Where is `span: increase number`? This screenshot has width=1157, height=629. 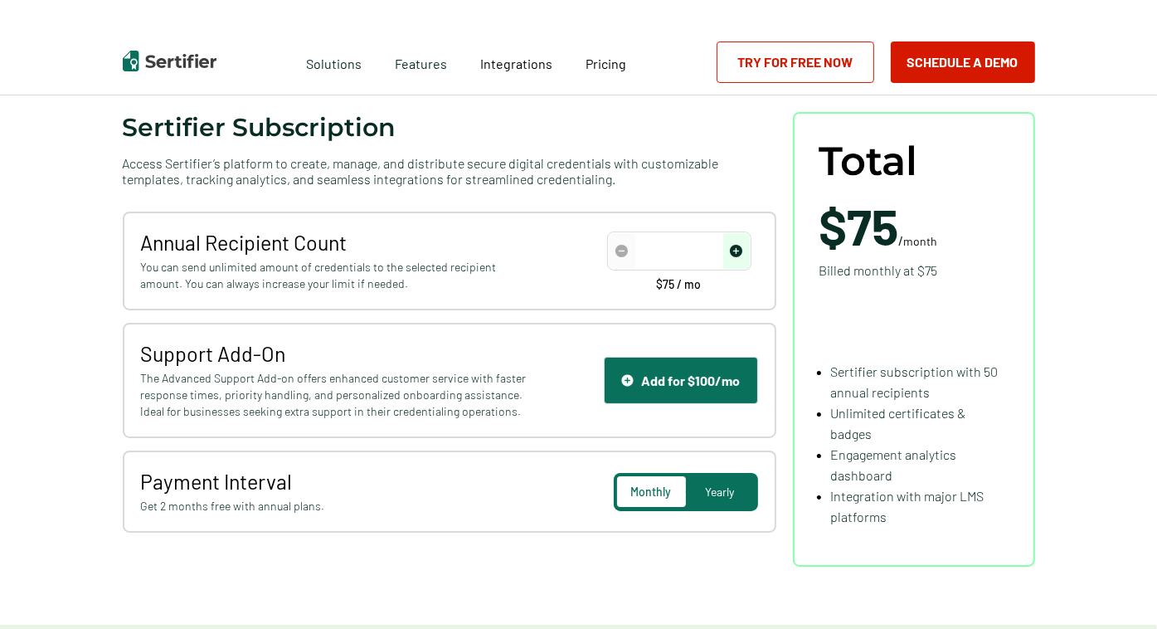 span: increase number is located at coordinates (736, 250).